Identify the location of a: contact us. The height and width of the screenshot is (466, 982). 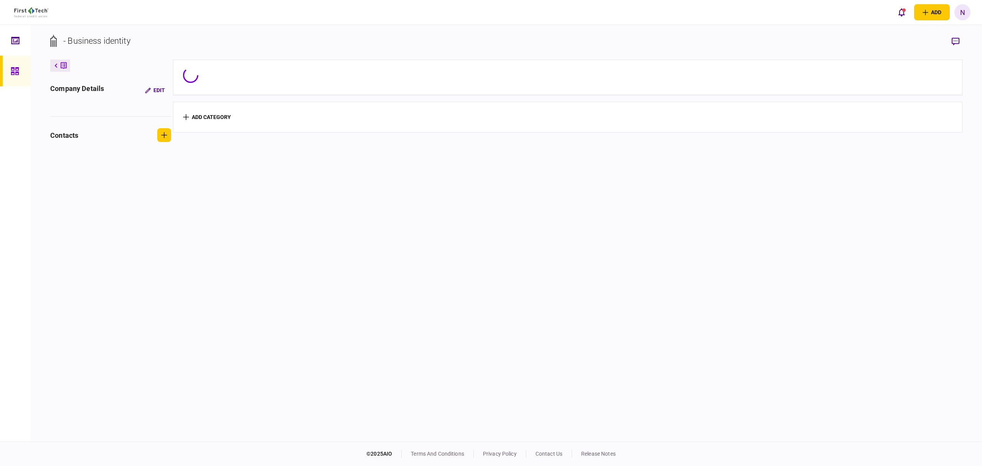
(549, 453).